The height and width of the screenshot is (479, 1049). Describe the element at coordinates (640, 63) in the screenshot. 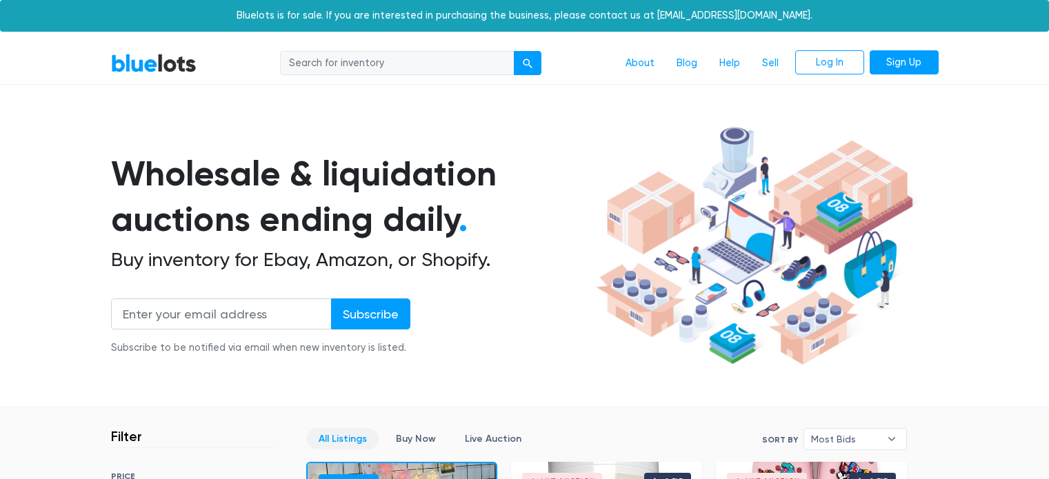

I see `a: About` at that location.